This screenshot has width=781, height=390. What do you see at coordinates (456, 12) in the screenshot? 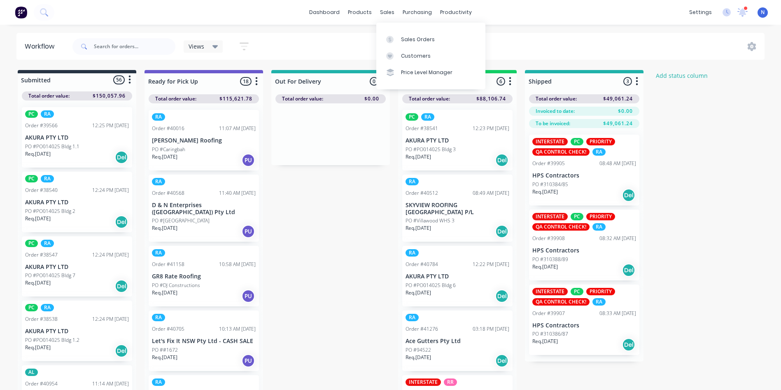
I see `div: productivity` at bounding box center [456, 12].